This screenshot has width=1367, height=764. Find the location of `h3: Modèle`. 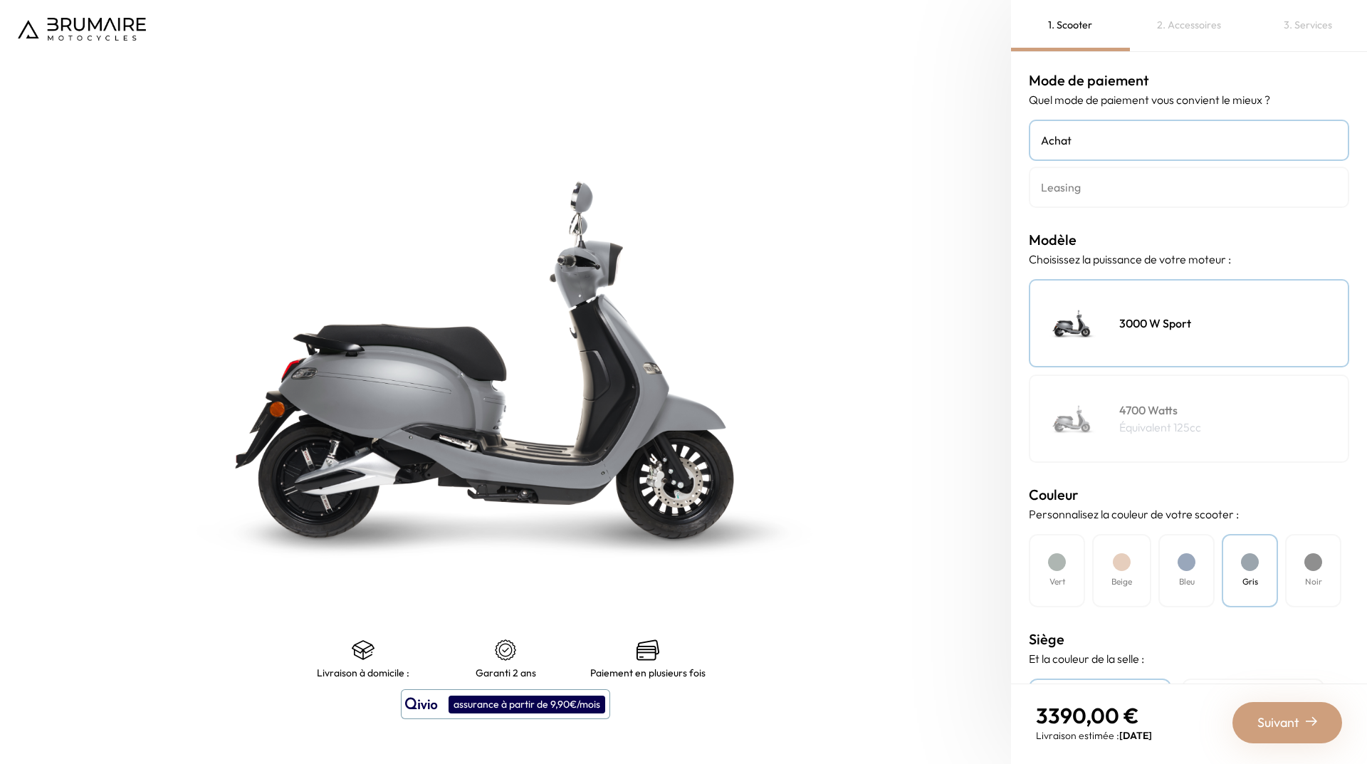

h3: Modèle is located at coordinates (1189, 240).